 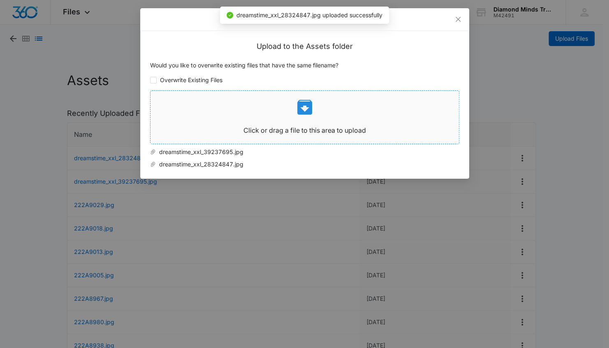 I want to click on span: dreamstime_xxl_39237695.jpg, so click(x=302, y=152).